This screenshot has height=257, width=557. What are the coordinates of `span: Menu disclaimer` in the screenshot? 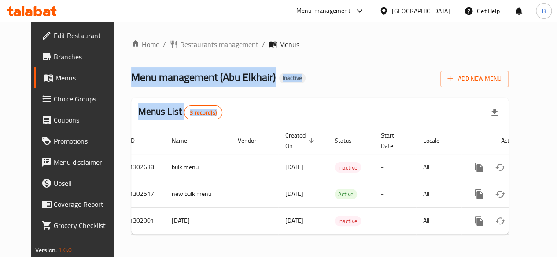 It's located at (85, 162).